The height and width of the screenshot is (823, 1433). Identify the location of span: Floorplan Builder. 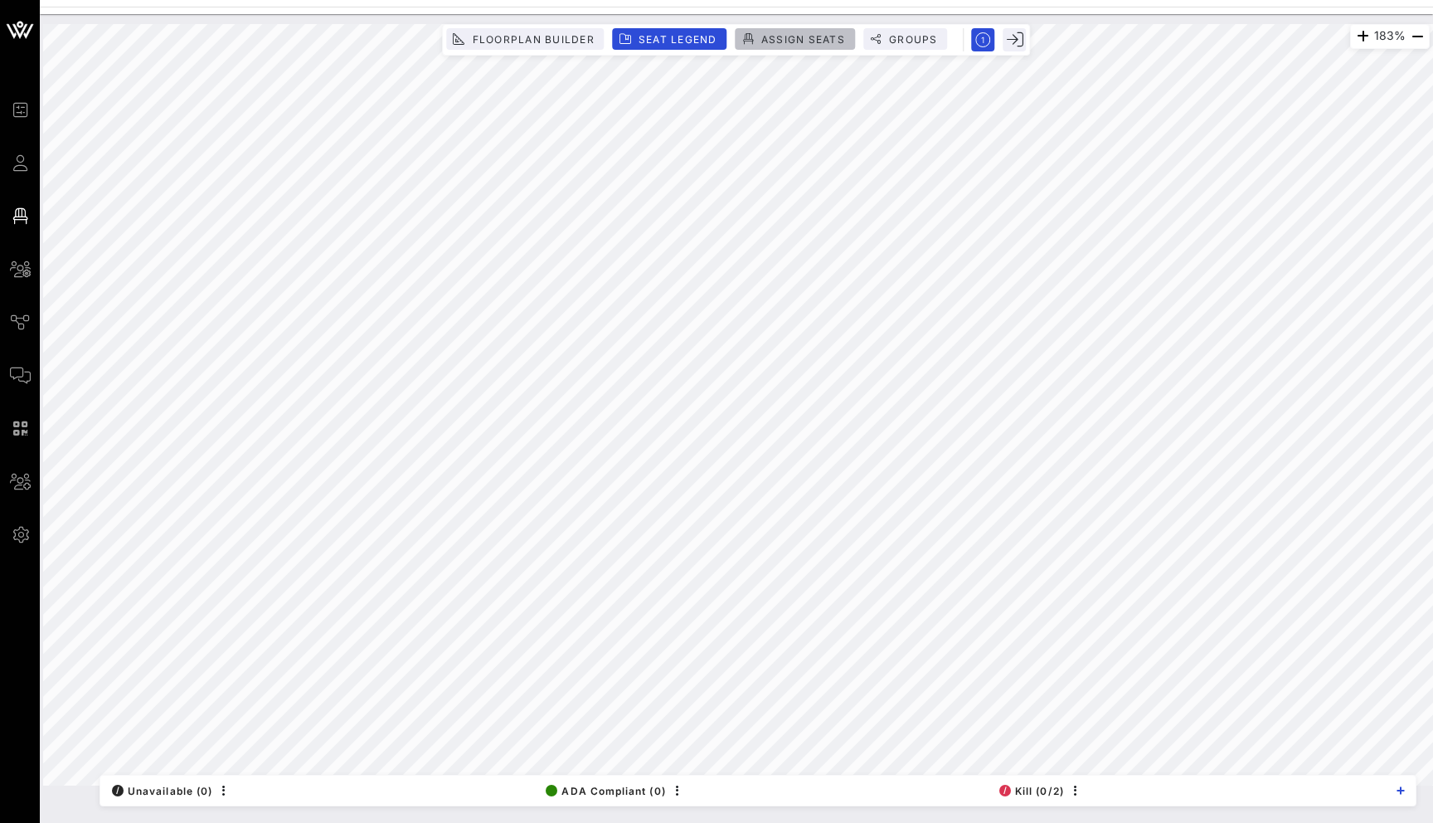
(533, 39).